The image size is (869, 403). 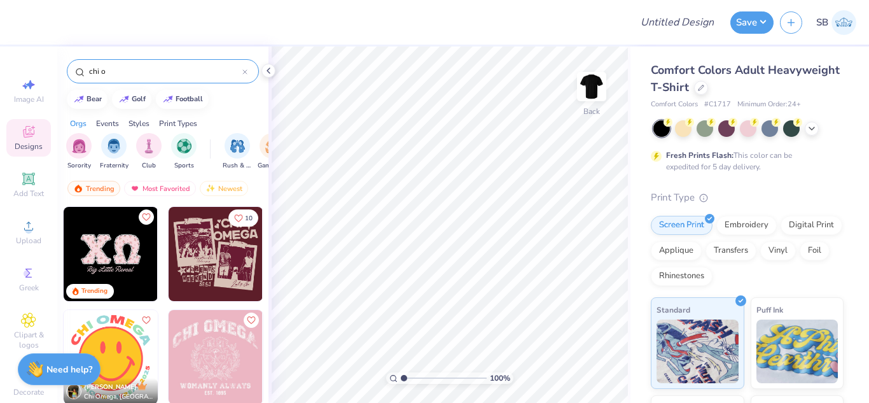 What do you see at coordinates (111, 254) in the screenshot?
I see `img: 56206b87-a471-4edc-89ca-70baf0b42ea3` at bounding box center [111, 254].